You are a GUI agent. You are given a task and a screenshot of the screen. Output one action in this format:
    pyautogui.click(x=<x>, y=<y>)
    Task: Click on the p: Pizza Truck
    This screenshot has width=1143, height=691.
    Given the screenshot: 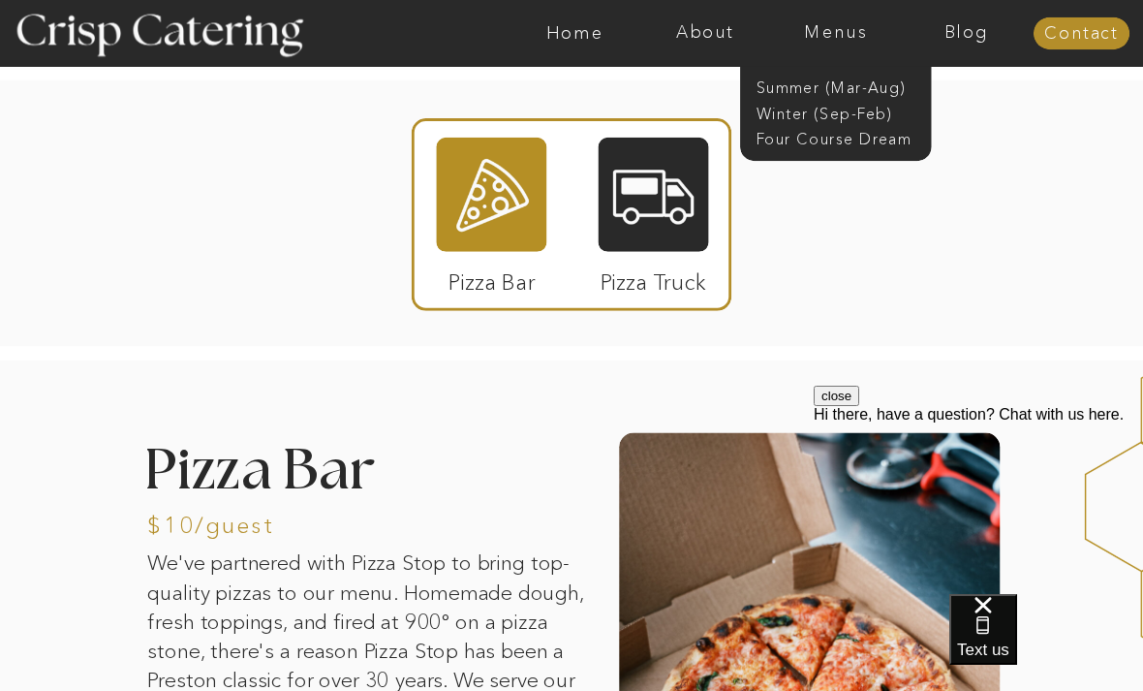 What is the action you would take?
    pyautogui.click(x=653, y=277)
    